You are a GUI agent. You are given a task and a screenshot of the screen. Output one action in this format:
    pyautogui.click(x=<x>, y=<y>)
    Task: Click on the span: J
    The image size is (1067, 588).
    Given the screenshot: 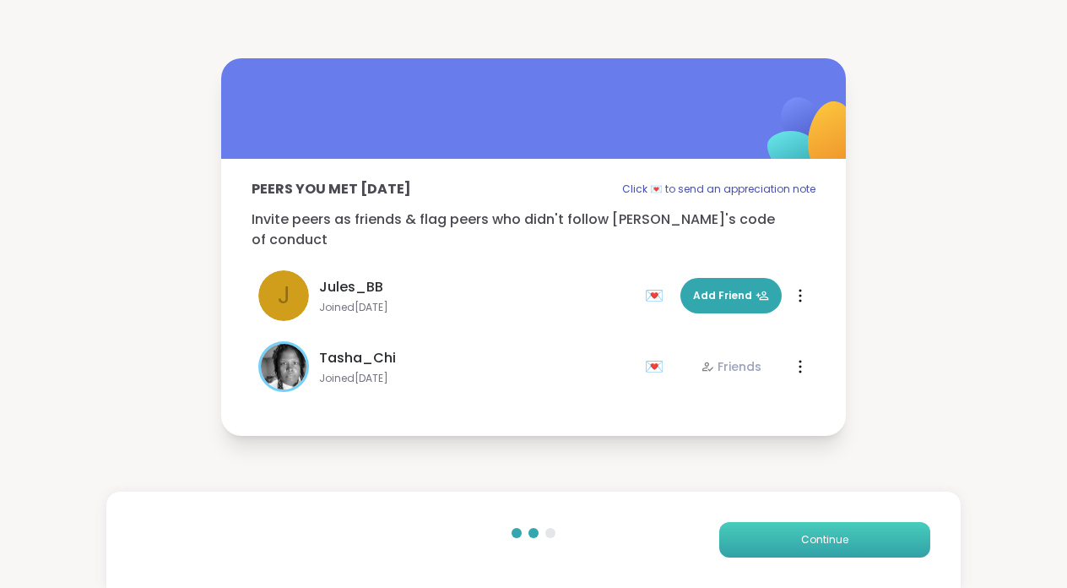 What is the action you would take?
    pyautogui.click(x=284, y=296)
    